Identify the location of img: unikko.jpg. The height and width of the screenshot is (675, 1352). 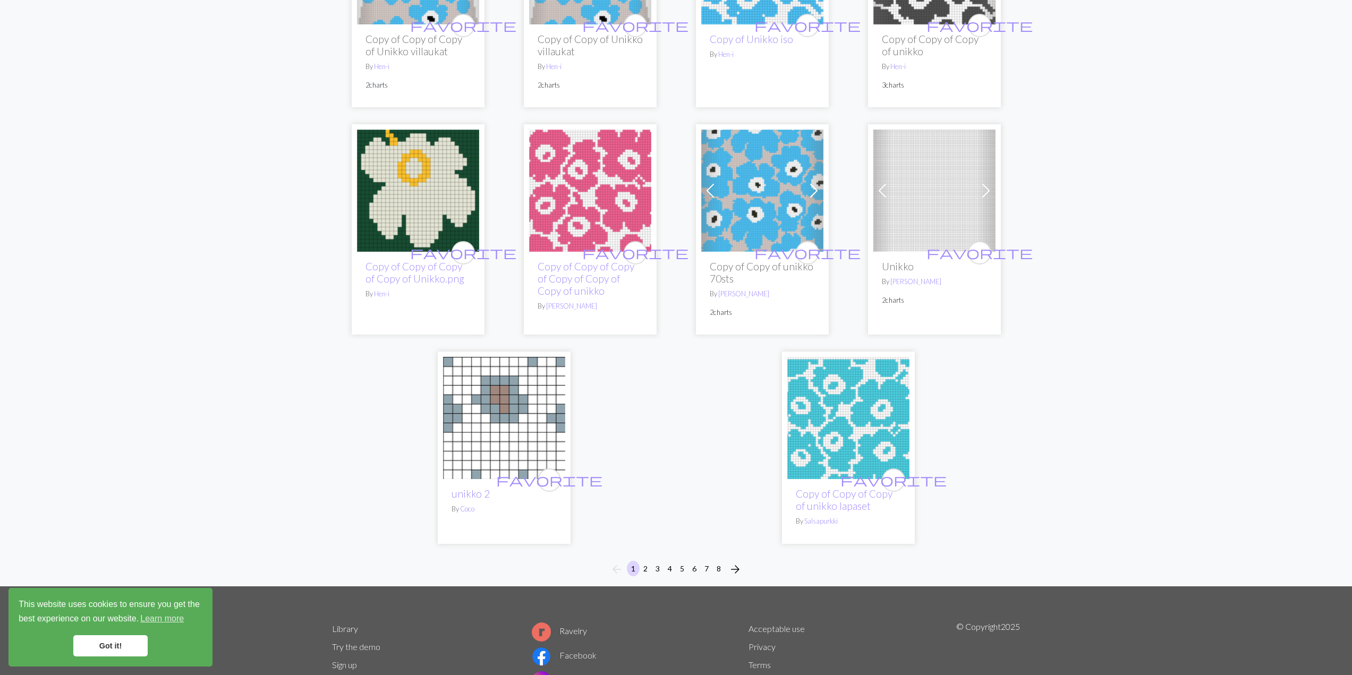
(762, 191).